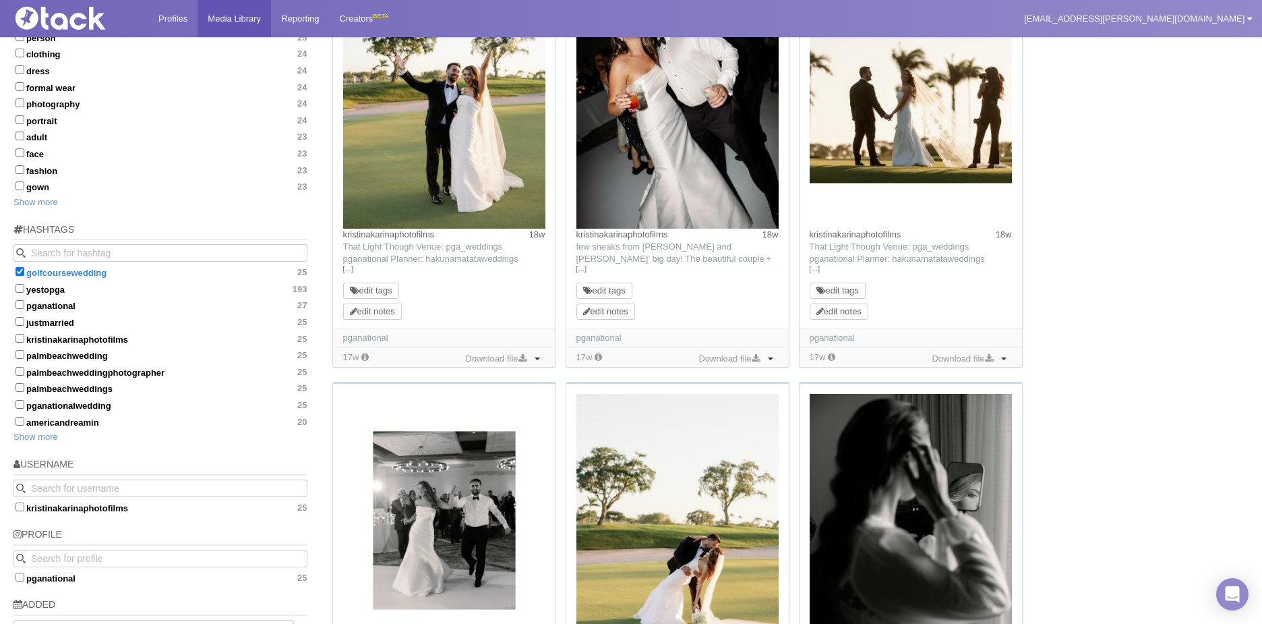  Describe the element at coordinates (160, 355) in the screenshot. I see `label: palmbeachwedding` at that location.